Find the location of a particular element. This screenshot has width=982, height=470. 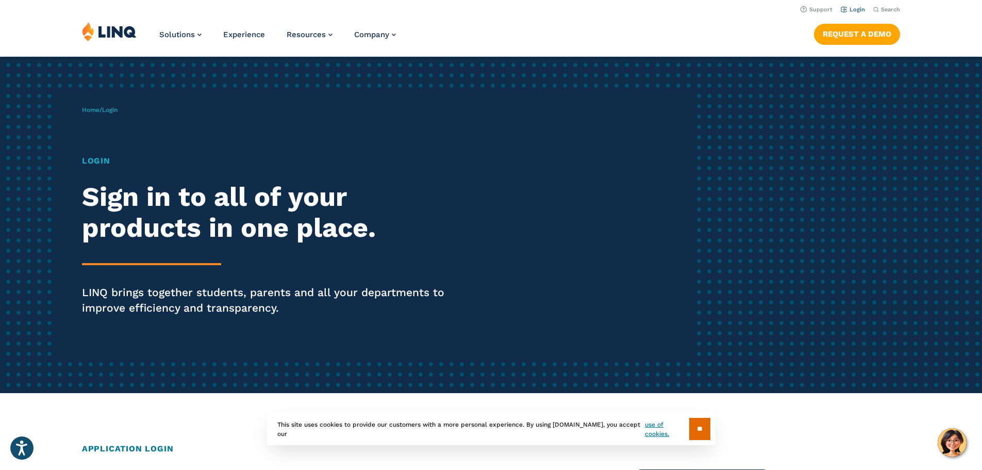

a: Home is located at coordinates (91, 110).